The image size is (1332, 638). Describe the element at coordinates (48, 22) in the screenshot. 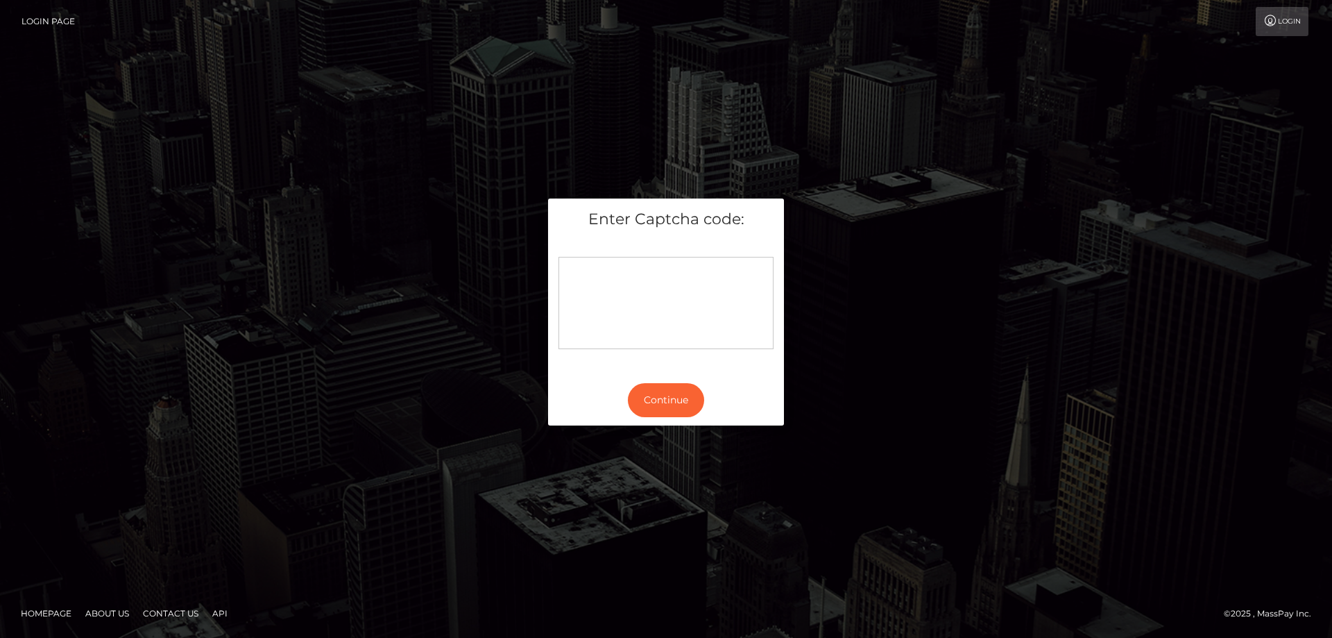

I see `a: Login Page` at that location.